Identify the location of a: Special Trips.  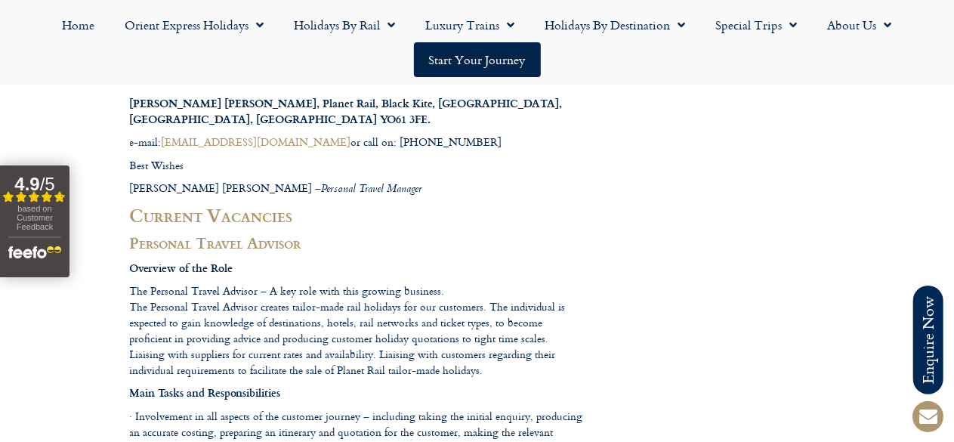
(757, 25).